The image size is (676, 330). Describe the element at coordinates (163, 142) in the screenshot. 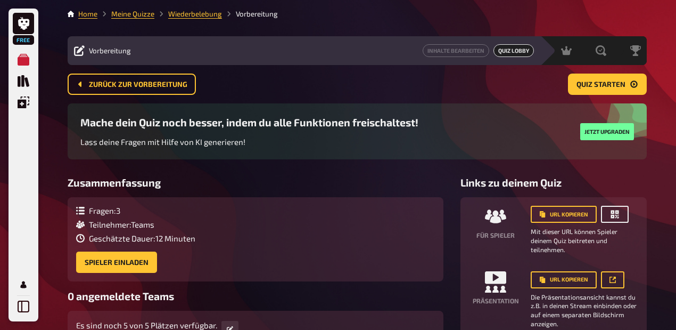

I see `span: Lass deine Fragen mit Hilfe von KI generieren!` at that location.